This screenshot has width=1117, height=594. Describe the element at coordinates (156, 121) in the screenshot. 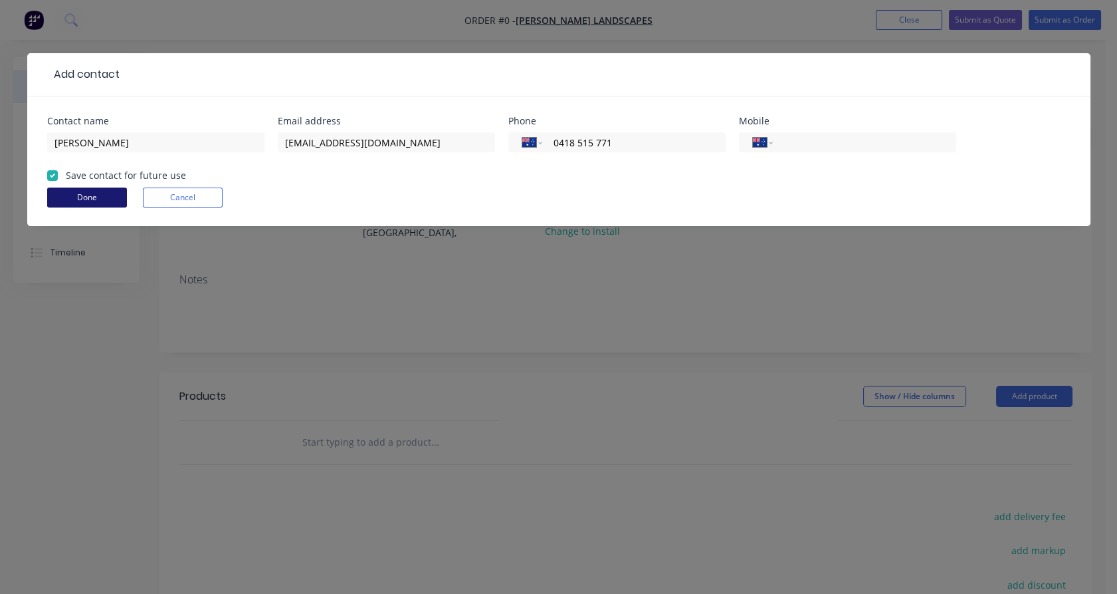

I see `div: Contact name` at that location.